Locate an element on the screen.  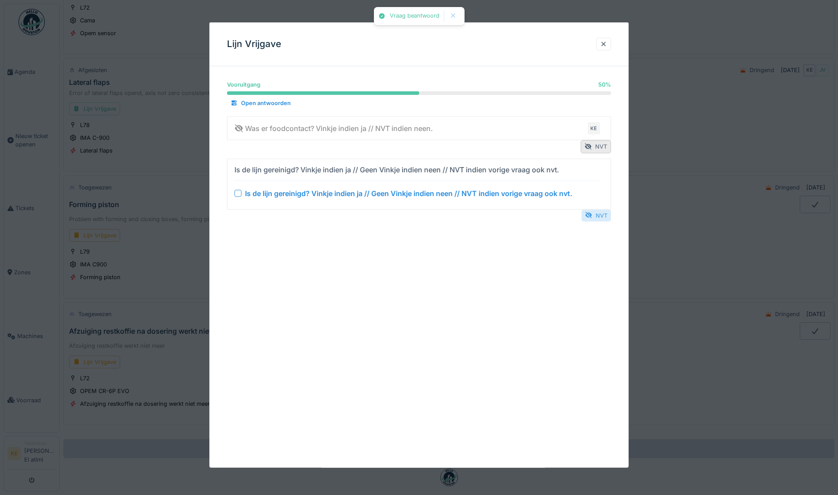
summary: Was er foodcontact? Vinkje indien ja // NVT indien neen.KE is located at coordinates (419, 128).